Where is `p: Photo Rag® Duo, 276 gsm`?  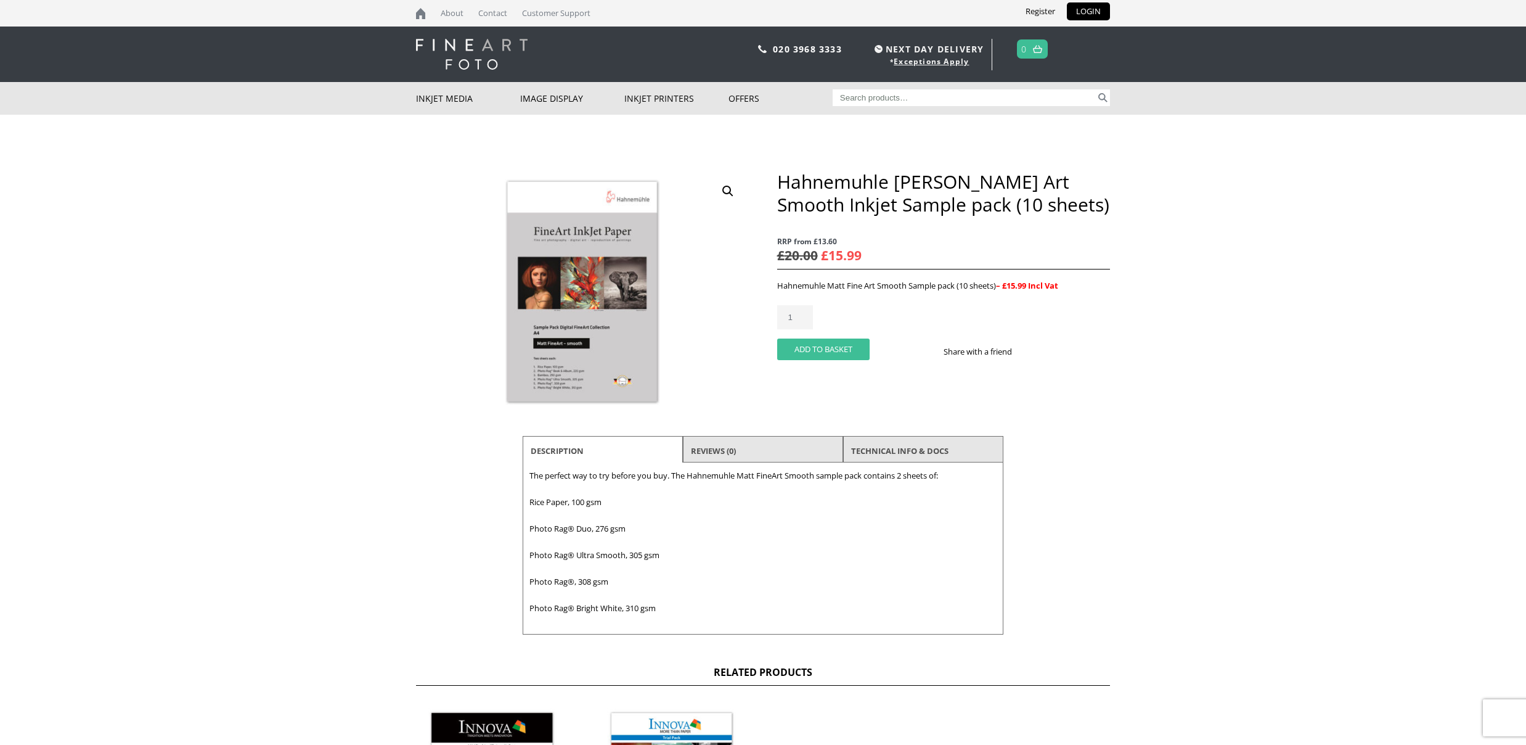
p: Photo Rag® Duo, 276 gsm is located at coordinates (763, 528).